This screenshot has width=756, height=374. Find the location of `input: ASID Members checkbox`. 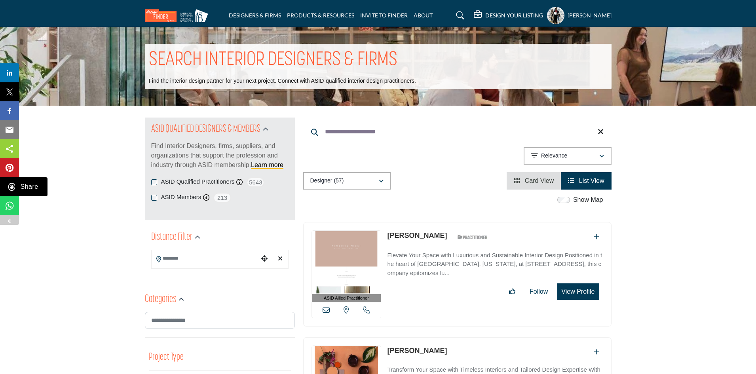

input: ASID Members checkbox is located at coordinates (154, 198).